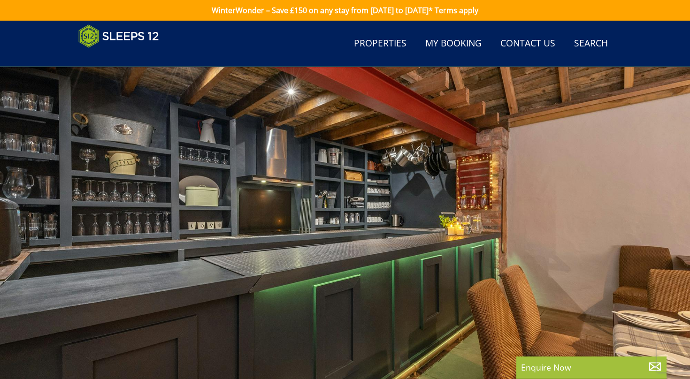  I want to click on img: Sleeps 12, so click(119, 36).